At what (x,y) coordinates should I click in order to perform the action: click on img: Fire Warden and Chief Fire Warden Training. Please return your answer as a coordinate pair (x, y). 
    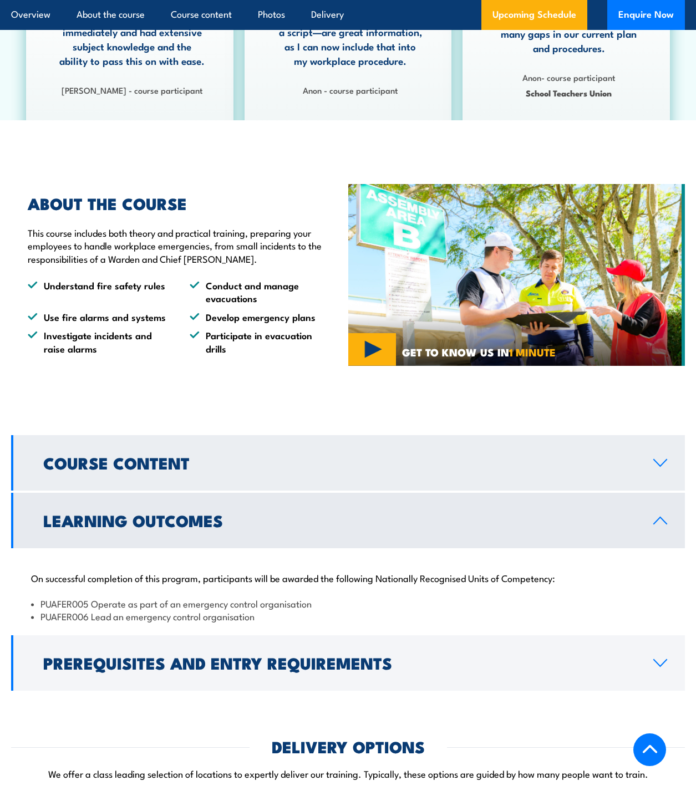
    Looking at the image, I should click on (517, 275).